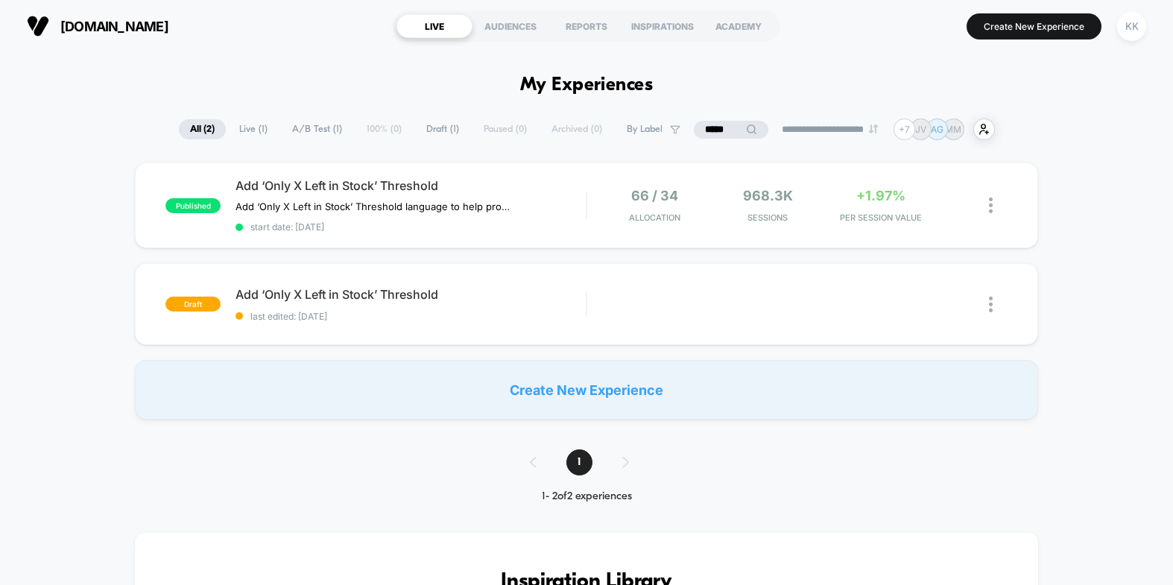 This screenshot has height=585, width=1173. Describe the element at coordinates (579, 462) in the screenshot. I see `span: 1` at that location.